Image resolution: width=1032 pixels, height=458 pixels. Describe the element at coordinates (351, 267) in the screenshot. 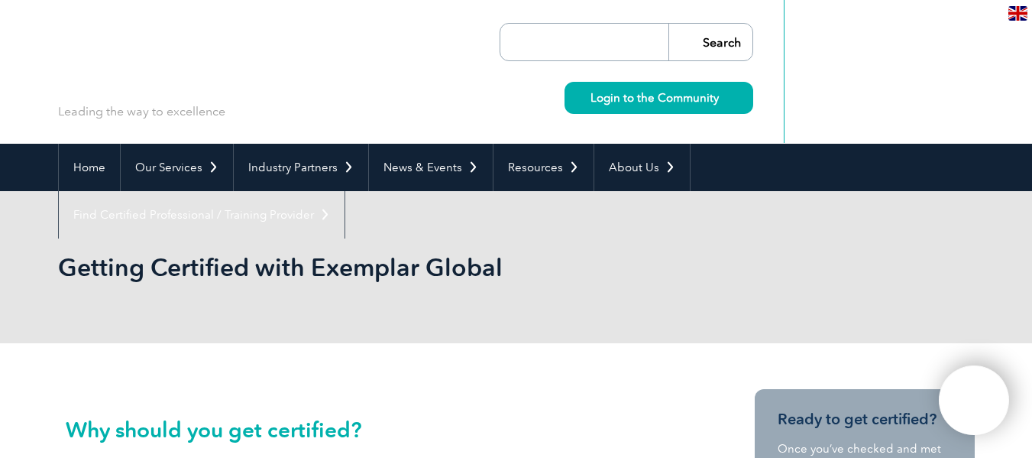

I see `h1: Getting Certified with Exemplar Global` at that location.